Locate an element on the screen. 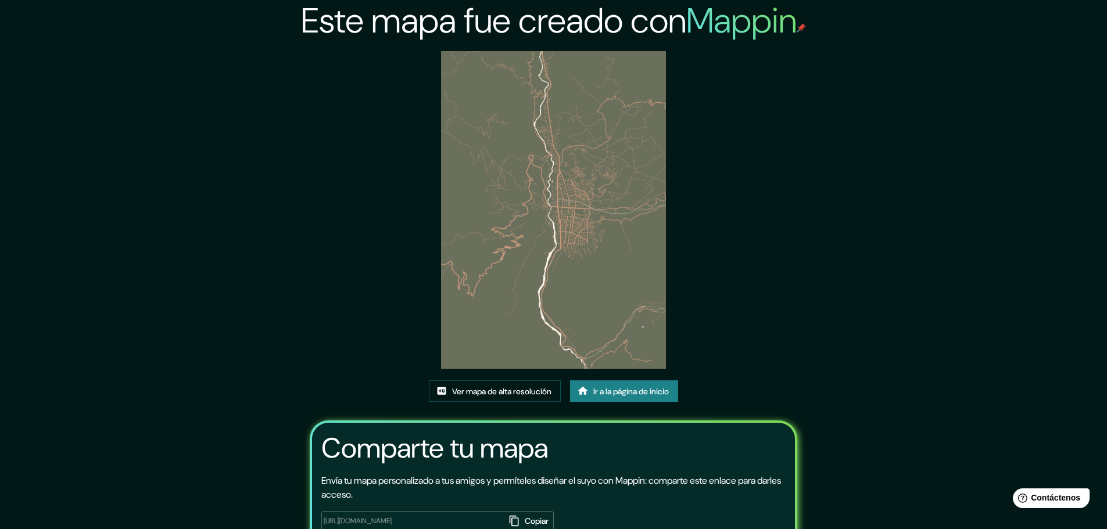 This screenshot has height=529, width=1107. a: Ver mapa de alta resolución is located at coordinates (494, 392).